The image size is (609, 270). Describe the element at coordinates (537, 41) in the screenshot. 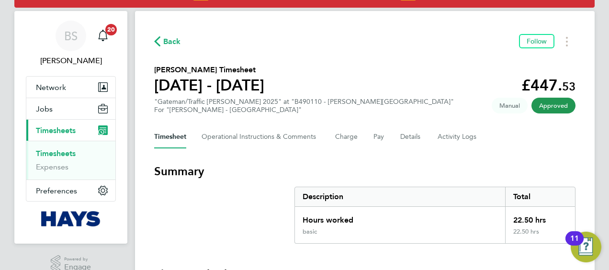

I see `button: Follow` at that location.